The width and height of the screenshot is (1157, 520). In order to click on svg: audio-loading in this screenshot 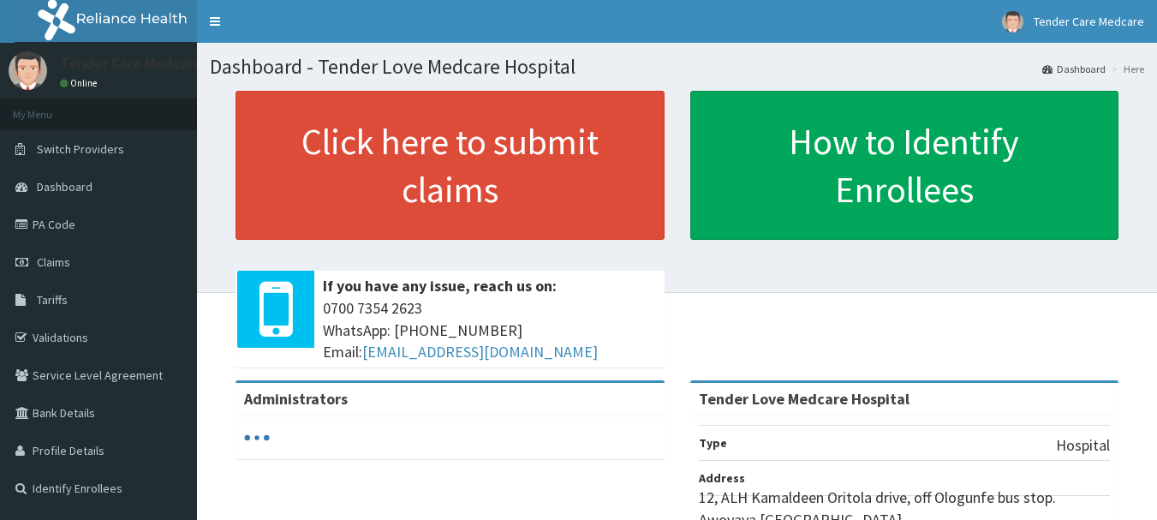, I will do `click(257, 438)`.